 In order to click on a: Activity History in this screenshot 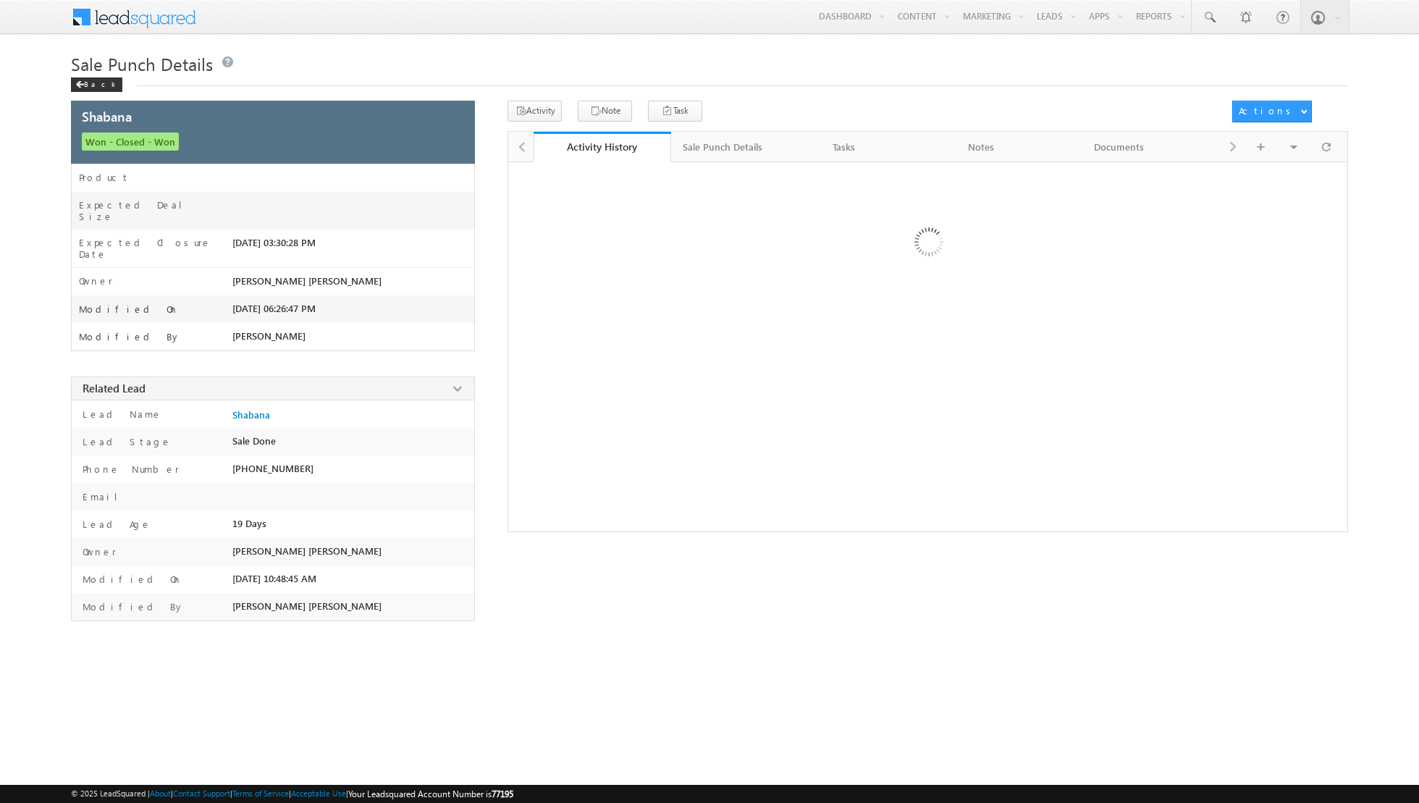, I will do `click(602, 147)`.